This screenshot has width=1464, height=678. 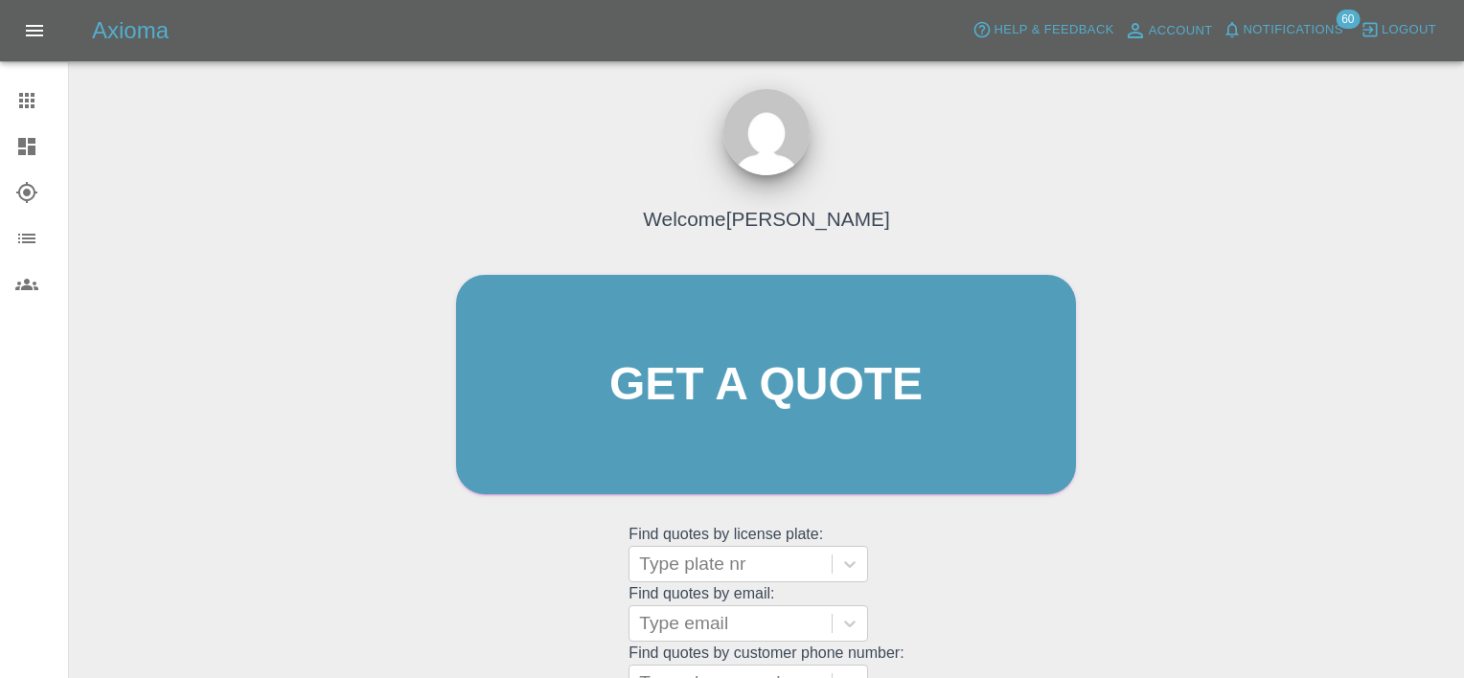 What do you see at coordinates (1283, 30) in the screenshot?
I see `button: Notifications` at bounding box center [1283, 30].